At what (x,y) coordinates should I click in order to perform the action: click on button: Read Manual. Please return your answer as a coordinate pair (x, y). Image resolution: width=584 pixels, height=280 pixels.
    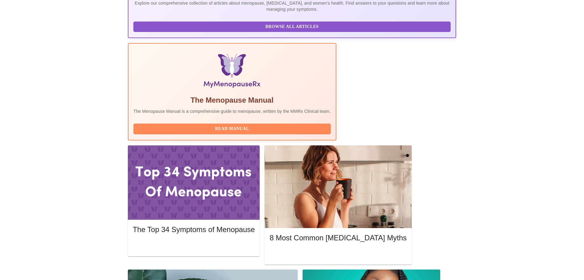
    Looking at the image, I should click on (232, 129).